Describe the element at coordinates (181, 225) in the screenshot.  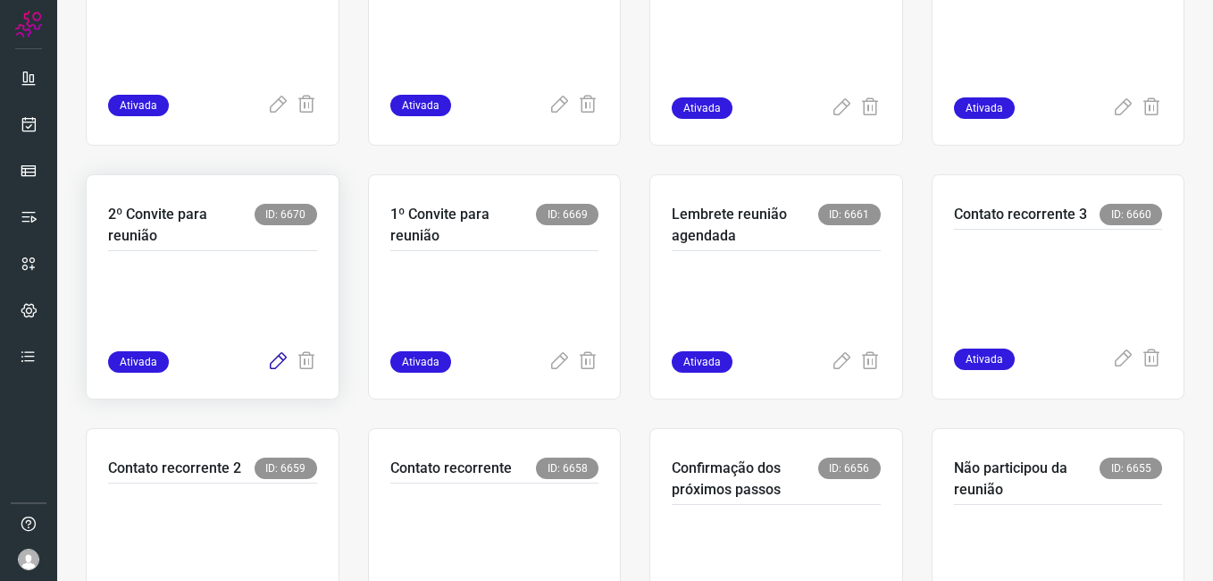
I see `p: 2º Convite para reunião` at that location.